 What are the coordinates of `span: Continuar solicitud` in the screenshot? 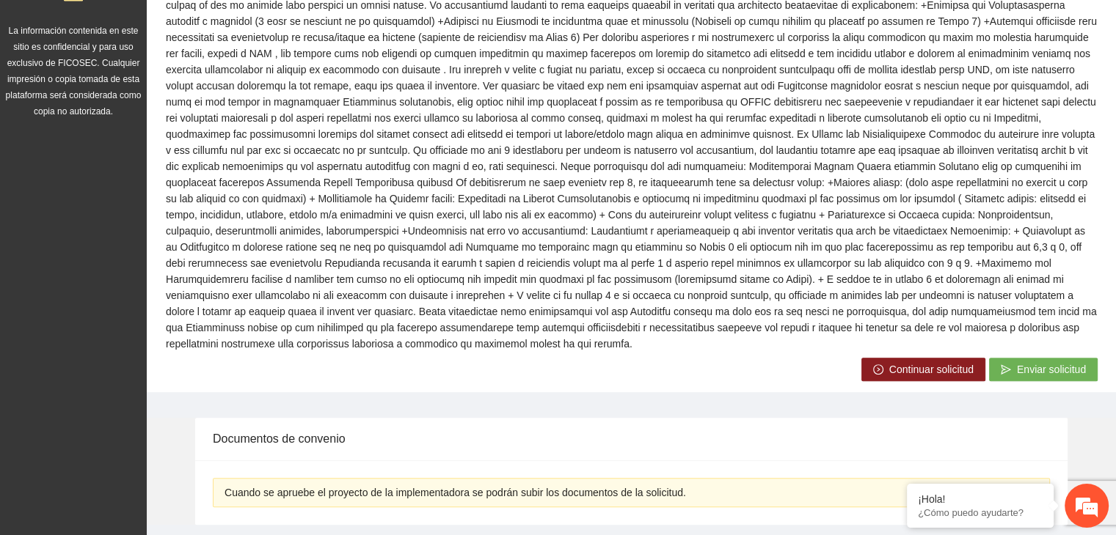 It's located at (931, 370).